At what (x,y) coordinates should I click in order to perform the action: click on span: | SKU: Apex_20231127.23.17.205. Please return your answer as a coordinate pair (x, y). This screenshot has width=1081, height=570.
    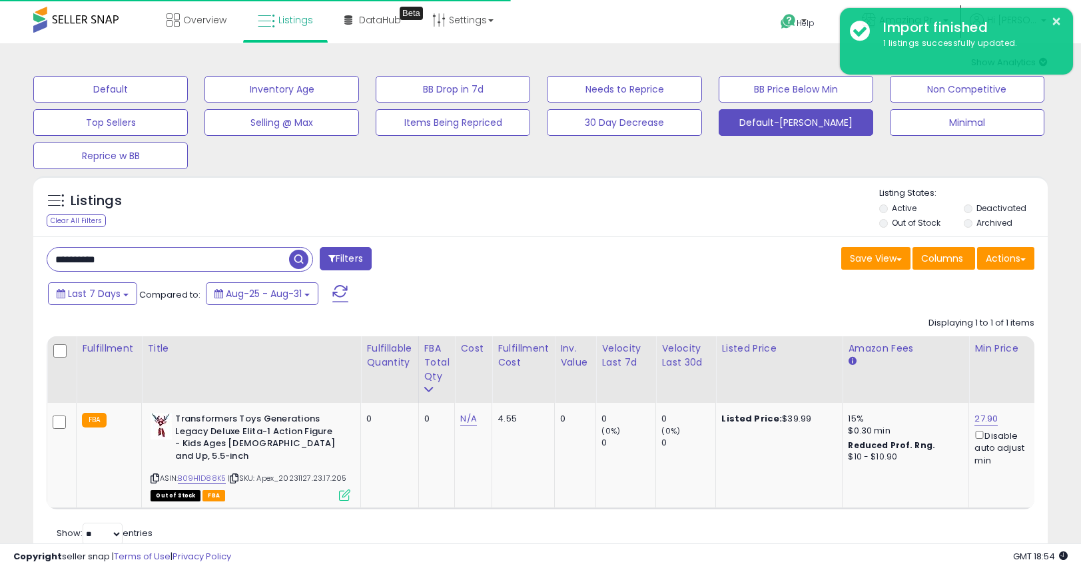
    Looking at the image, I should click on (287, 478).